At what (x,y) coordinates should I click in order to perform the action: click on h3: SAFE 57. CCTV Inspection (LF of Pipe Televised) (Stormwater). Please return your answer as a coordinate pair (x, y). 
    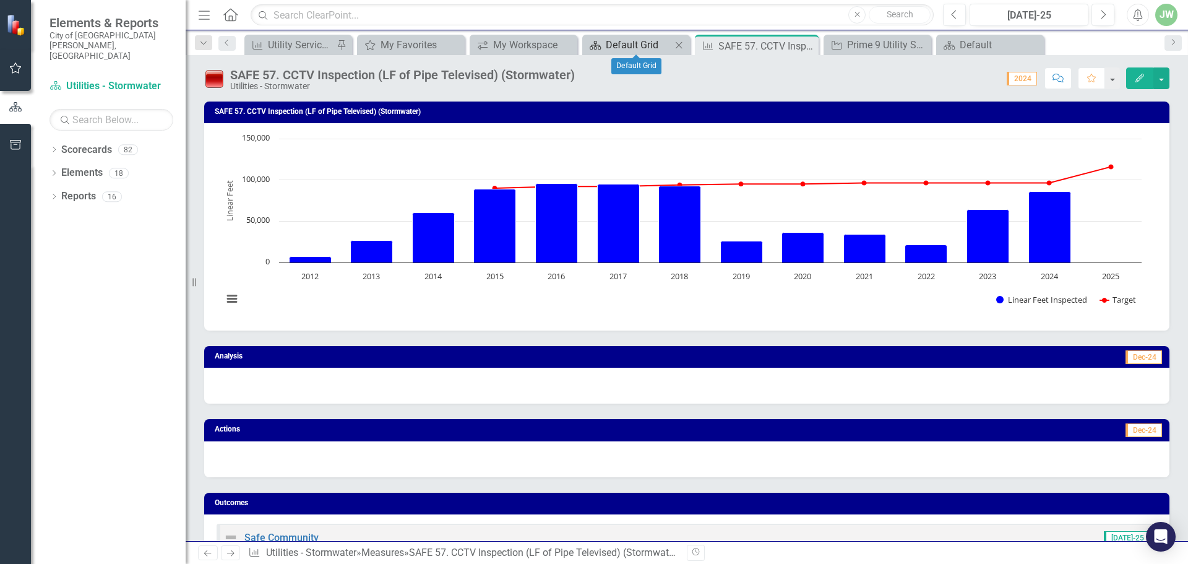
    Looking at the image, I should click on (689, 111).